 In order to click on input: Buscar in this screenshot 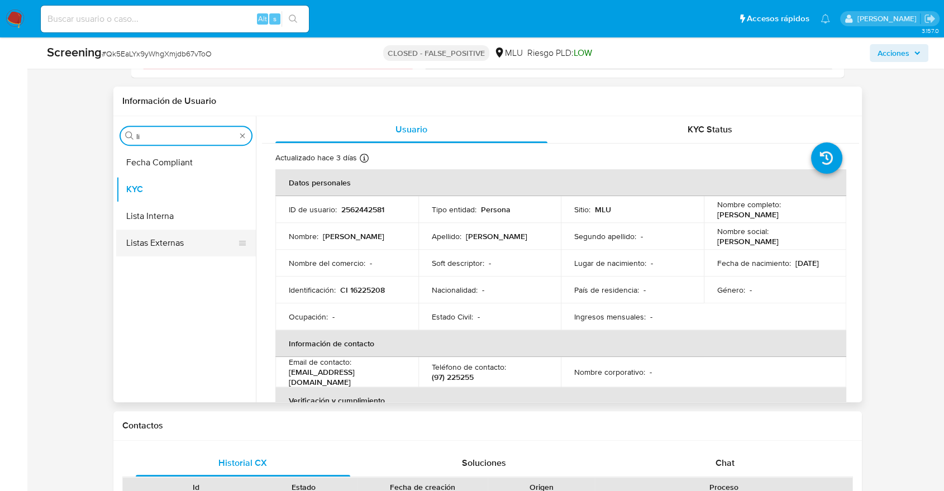, I will do `click(186, 136)`.